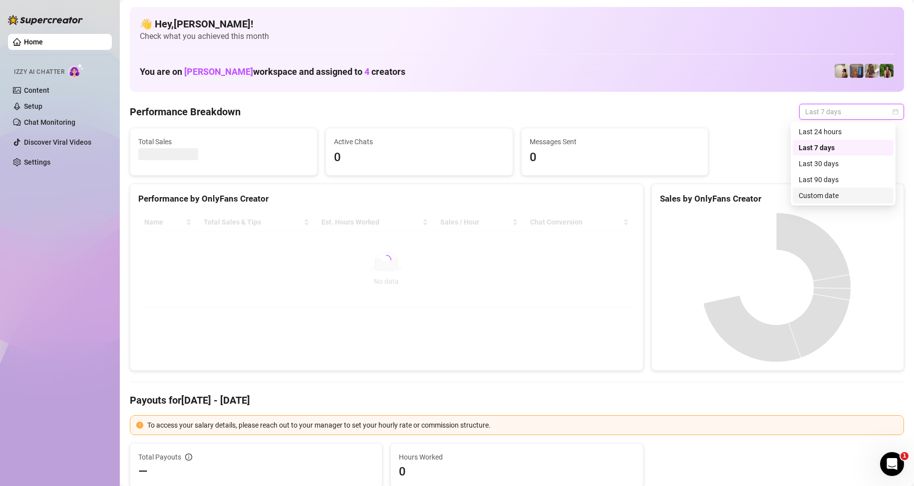 This screenshot has height=486, width=914. I want to click on div: Last 24 hours, so click(843, 132).